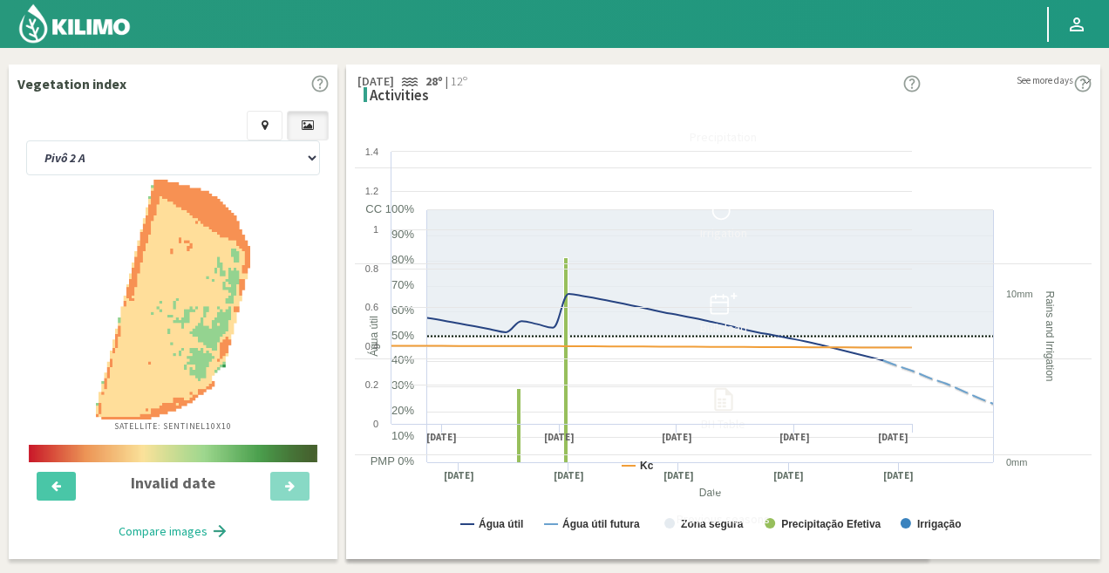 This screenshot has width=1109, height=573. Describe the element at coordinates (72, 84) in the screenshot. I see `p: Vegetation index` at that location.